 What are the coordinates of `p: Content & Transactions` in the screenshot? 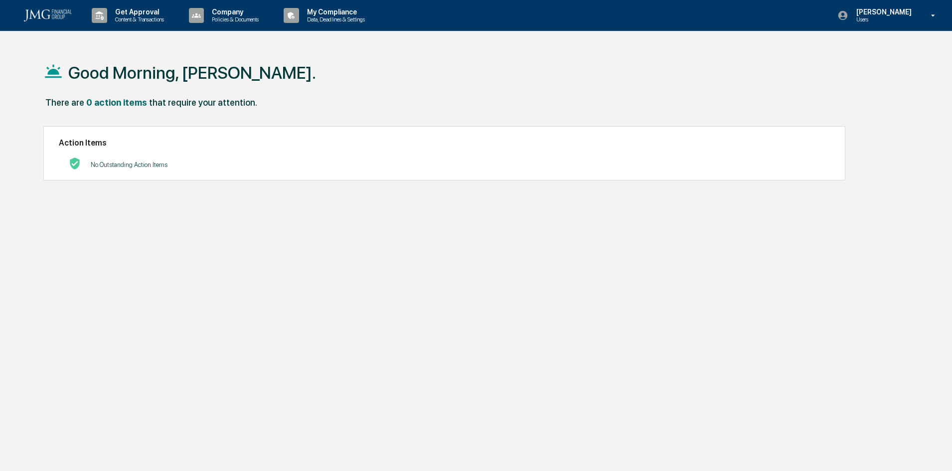 It's located at (138, 19).